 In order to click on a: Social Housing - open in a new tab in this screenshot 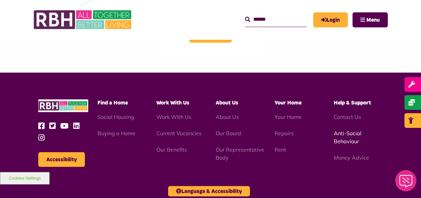, I will do `click(116, 117)`.